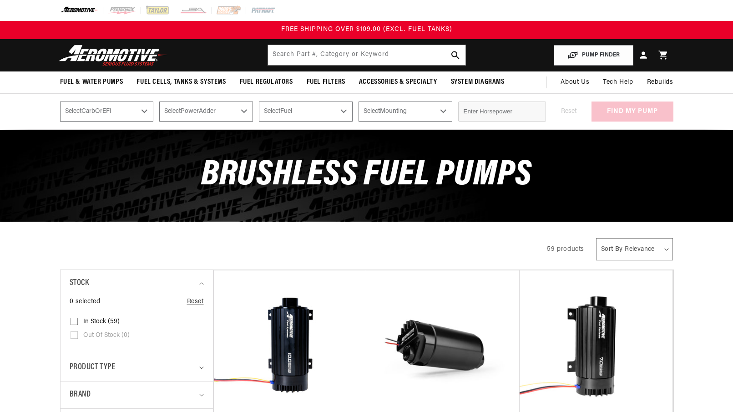 The height and width of the screenshot is (412, 733). What do you see at coordinates (618, 82) in the screenshot?
I see `summary: Tech Help` at bounding box center [618, 82].